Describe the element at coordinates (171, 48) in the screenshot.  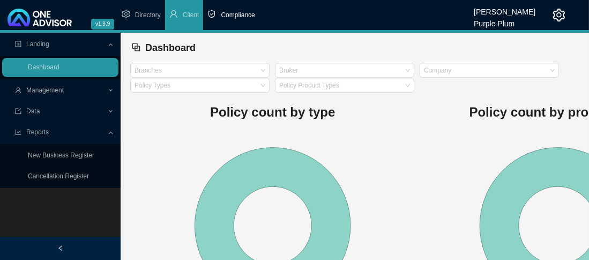
I see `span: Dashboard` at that location.